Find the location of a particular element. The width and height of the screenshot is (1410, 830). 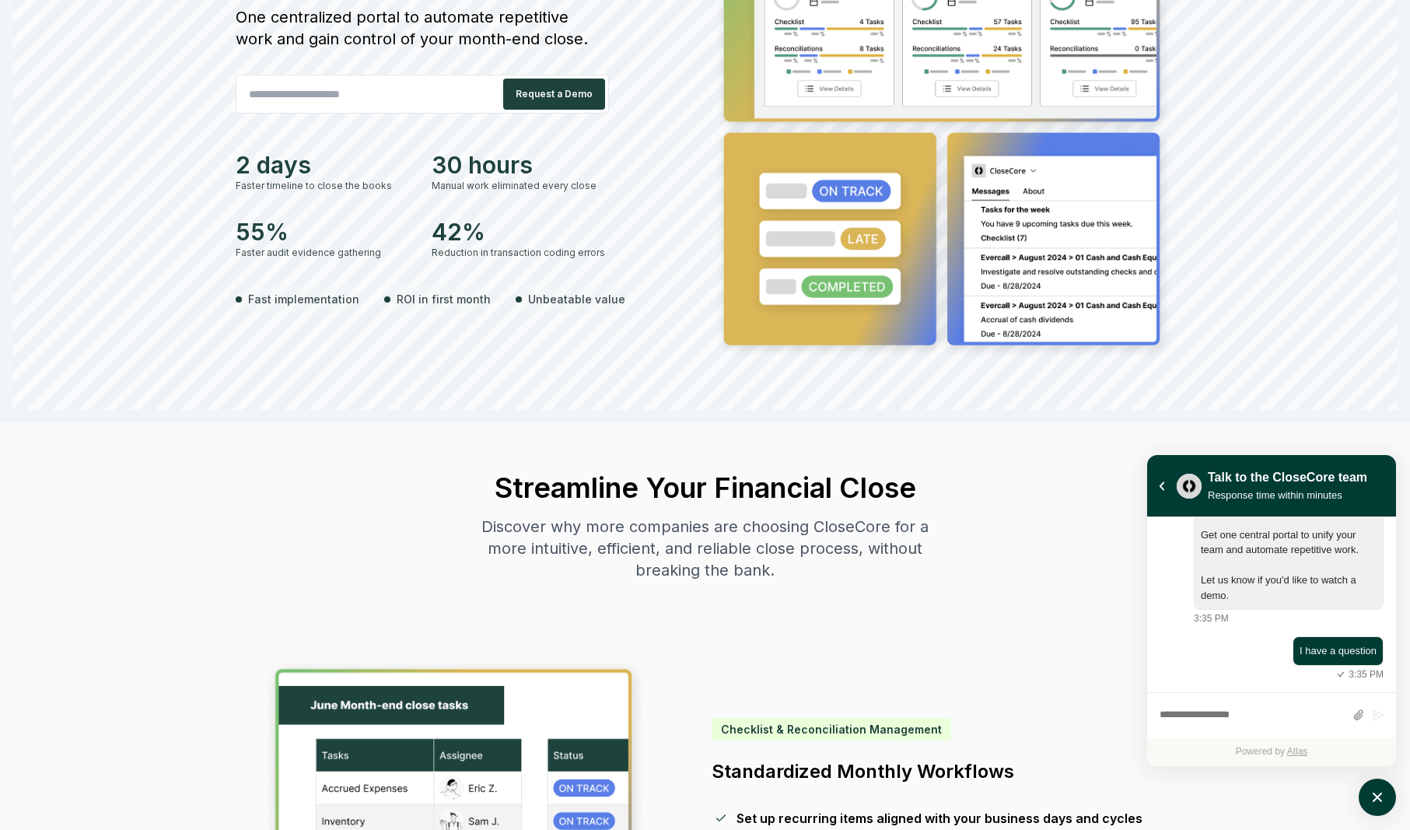

div: One centralized portal to automate repetitive work and gain control of your month-end close. is located at coordinates (422, 28).